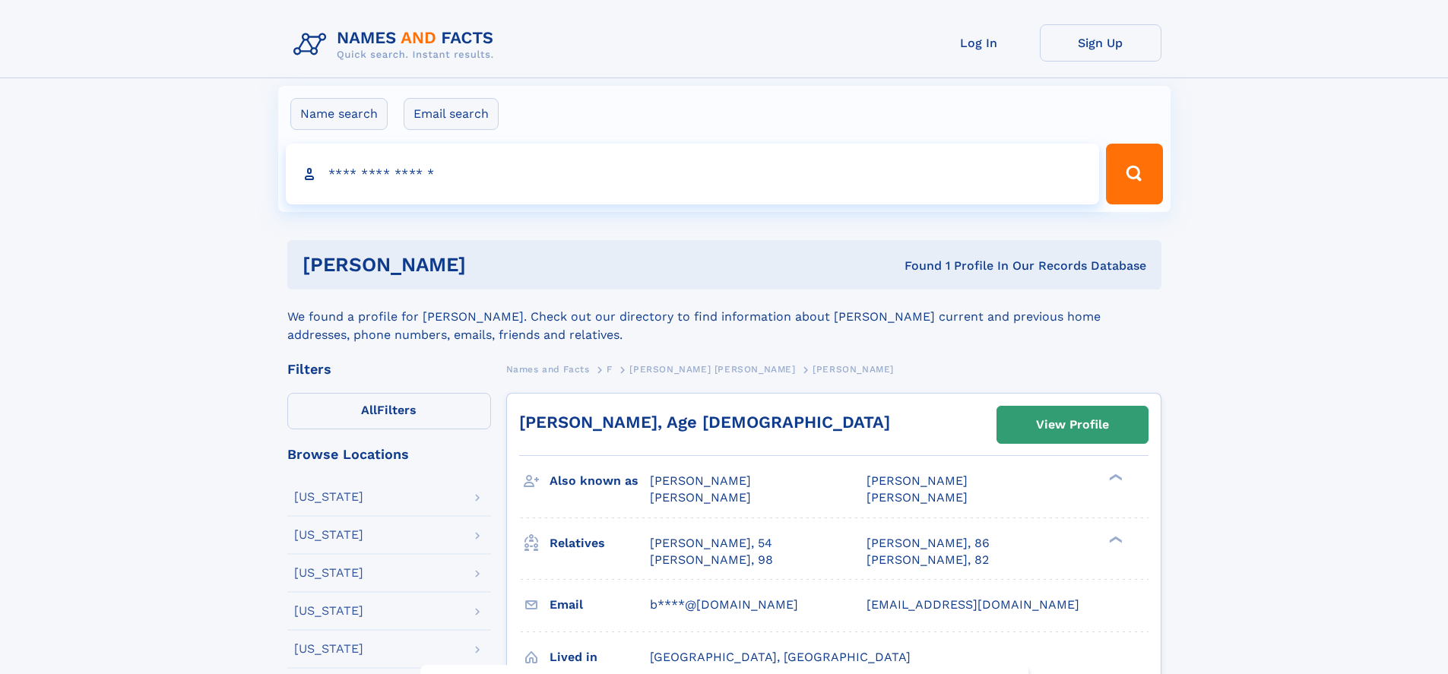  I want to click on span: All, so click(369, 410).